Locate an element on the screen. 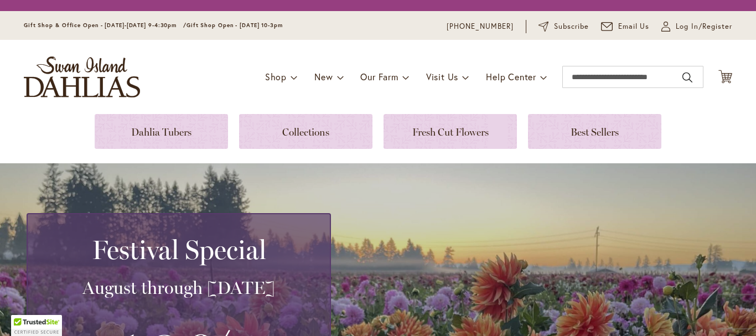  a: Subscribe is located at coordinates (563, 27).